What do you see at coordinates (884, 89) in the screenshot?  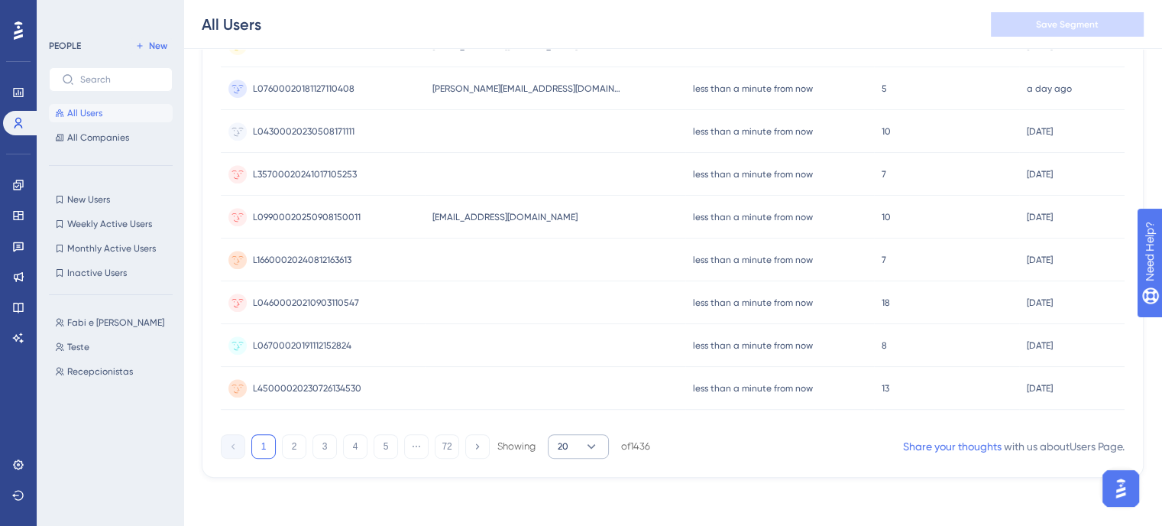 I see `span: 5` at bounding box center [884, 89].